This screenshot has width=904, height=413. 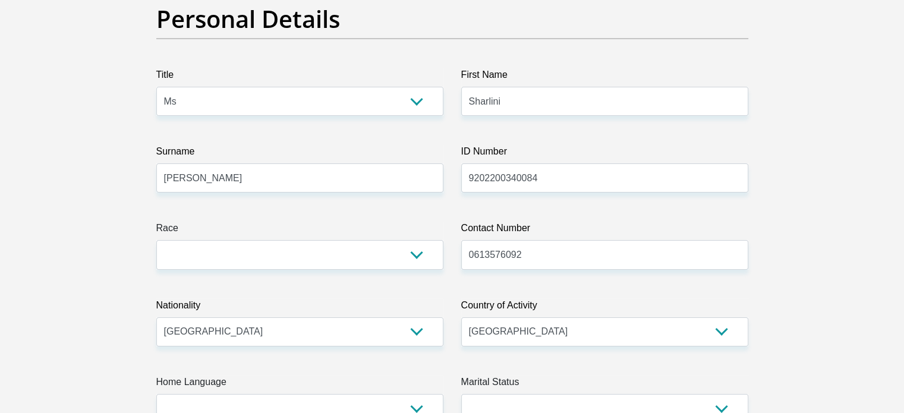 I want to click on h2: Personal Details, so click(x=452, y=19).